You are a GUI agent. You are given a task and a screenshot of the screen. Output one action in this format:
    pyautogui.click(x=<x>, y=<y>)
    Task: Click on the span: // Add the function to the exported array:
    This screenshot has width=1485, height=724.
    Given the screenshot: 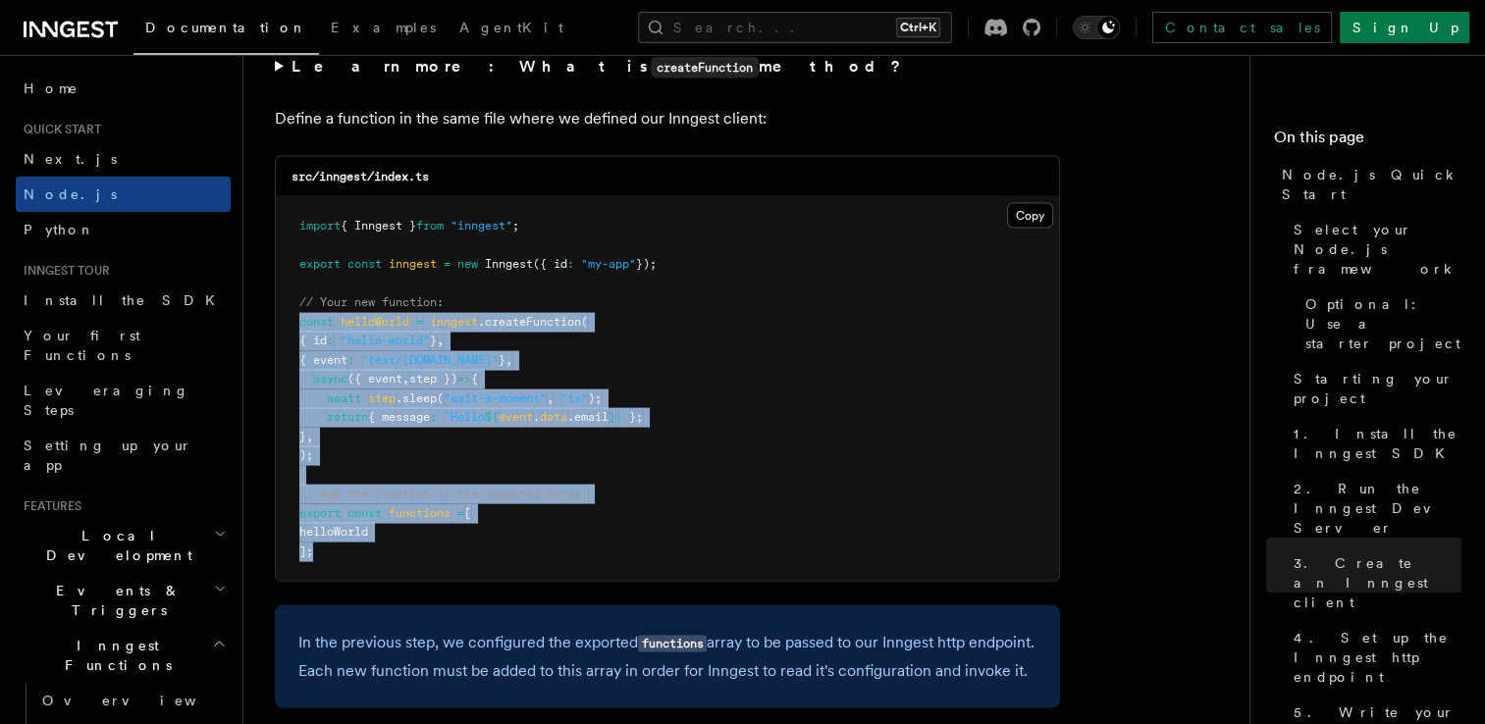 What is the action you would take?
    pyautogui.click(x=444, y=494)
    